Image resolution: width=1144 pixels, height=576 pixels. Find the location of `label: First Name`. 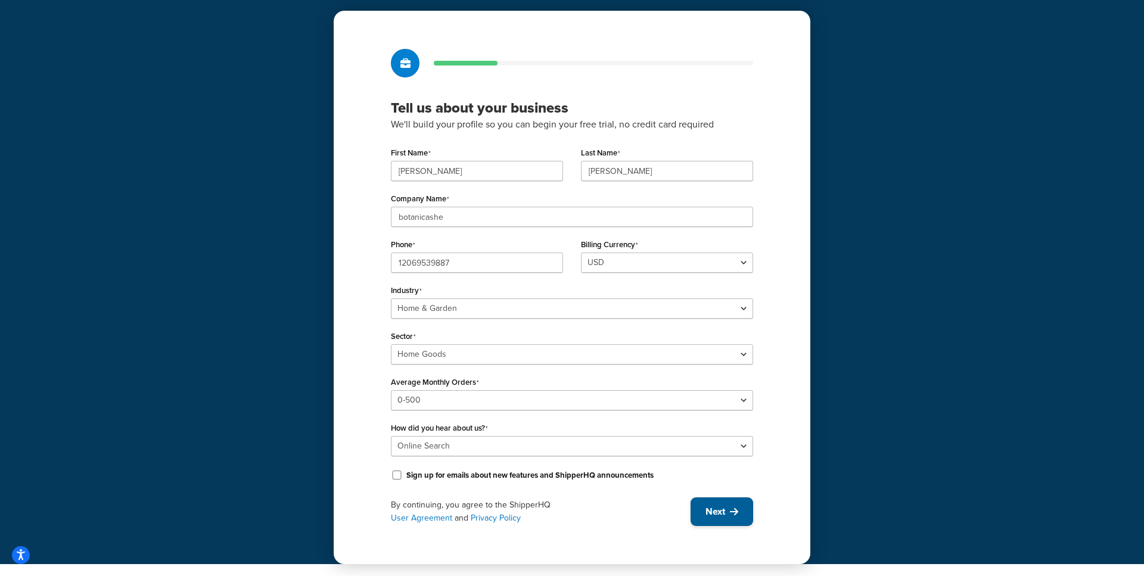

label: First Name is located at coordinates (411, 153).